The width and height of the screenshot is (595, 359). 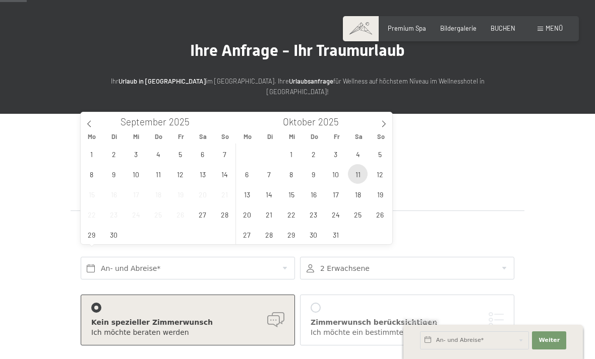 I want to click on a: Bildergalerie, so click(x=458, y=28).